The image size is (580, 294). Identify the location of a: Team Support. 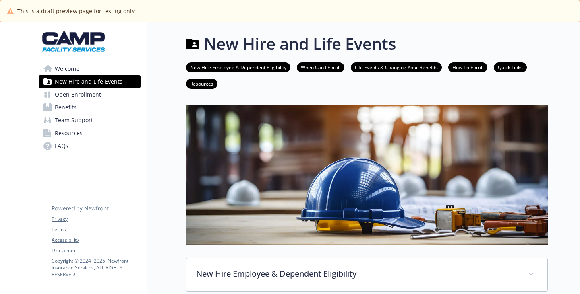
(89, 120).